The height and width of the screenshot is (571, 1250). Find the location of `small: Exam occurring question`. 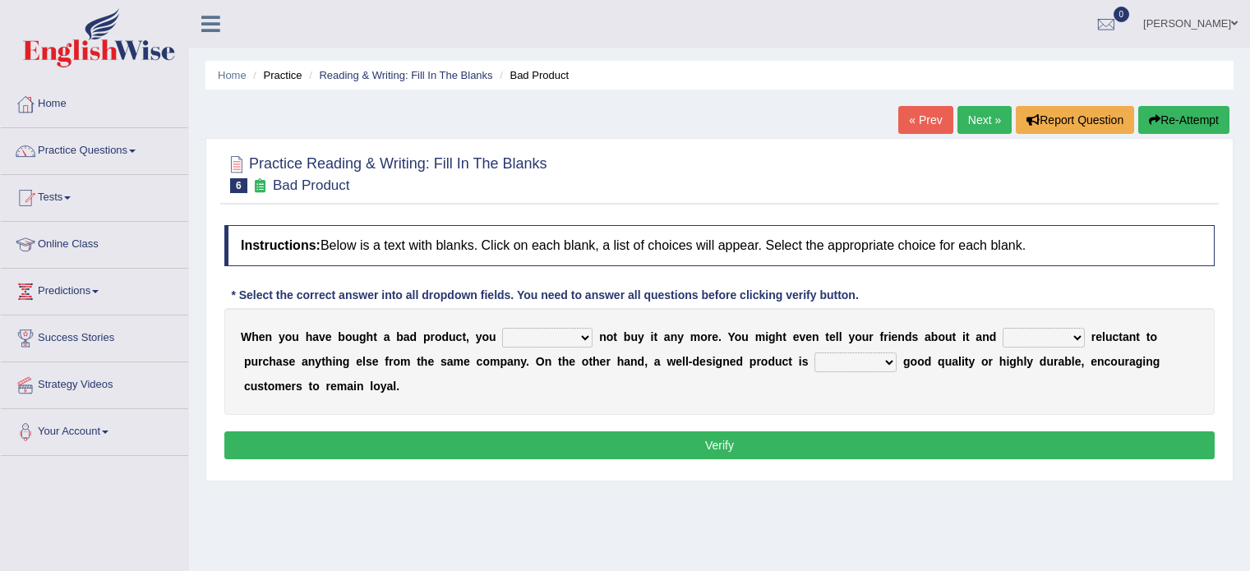

small: Exam occurring question is located at coordinates (260, 186).